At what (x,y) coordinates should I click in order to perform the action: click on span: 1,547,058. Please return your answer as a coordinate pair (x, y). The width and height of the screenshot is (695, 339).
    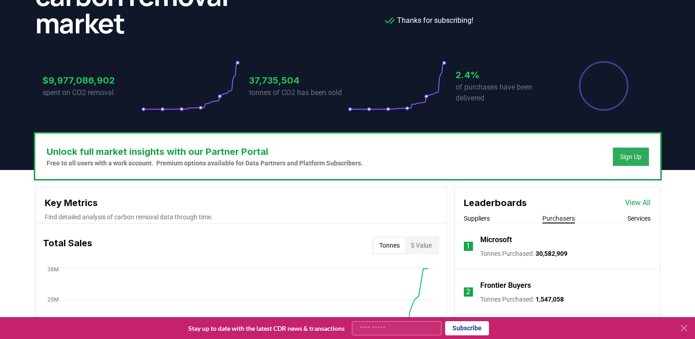
    Looking at the image, I should click on (550, 299).